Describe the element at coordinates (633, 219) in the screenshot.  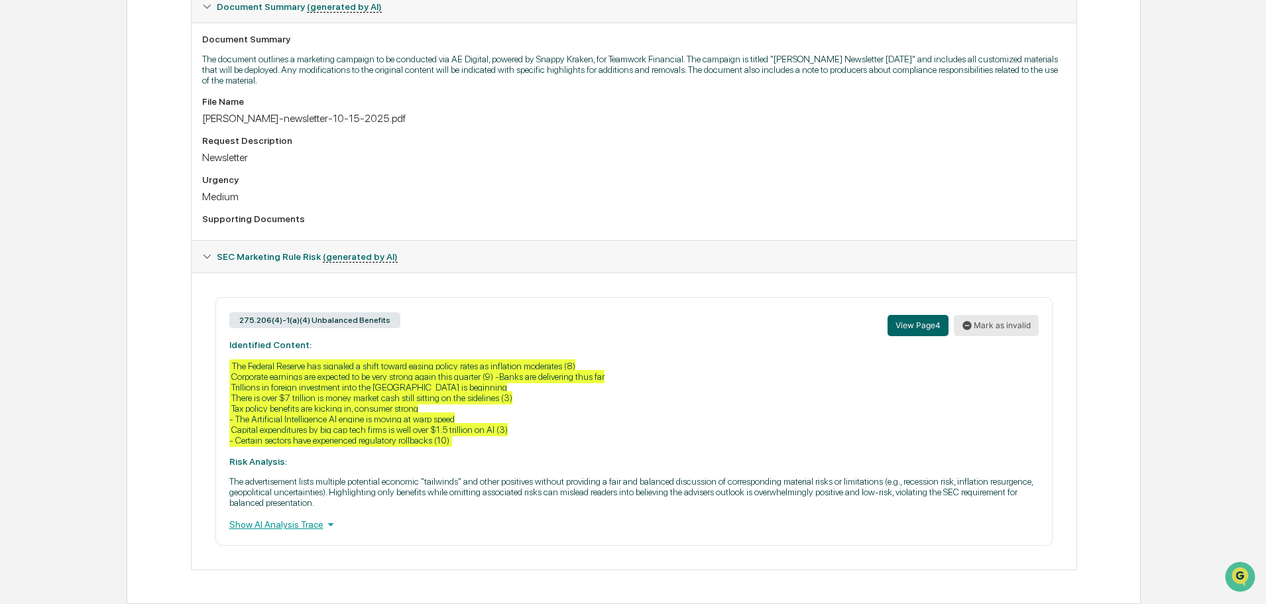
I see `div: Supporting Documents` at that location.